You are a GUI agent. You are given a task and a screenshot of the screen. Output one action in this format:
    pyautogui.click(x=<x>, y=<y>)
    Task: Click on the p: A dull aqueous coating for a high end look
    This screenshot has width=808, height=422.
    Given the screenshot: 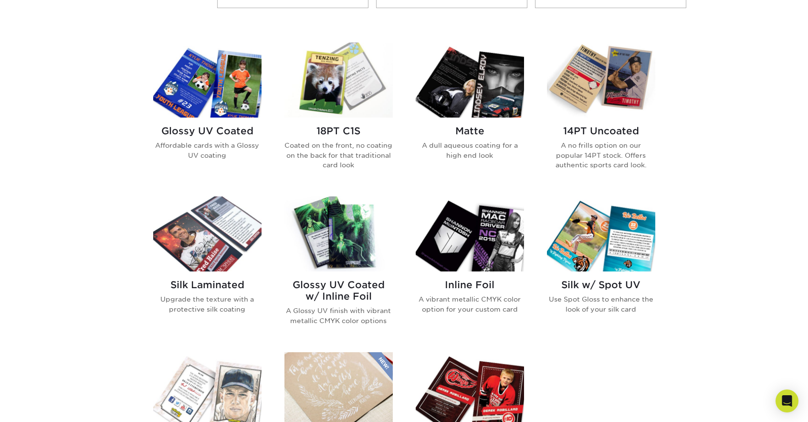 What is the action you would take?
    pyautogui.click(x=470, y=150)
    